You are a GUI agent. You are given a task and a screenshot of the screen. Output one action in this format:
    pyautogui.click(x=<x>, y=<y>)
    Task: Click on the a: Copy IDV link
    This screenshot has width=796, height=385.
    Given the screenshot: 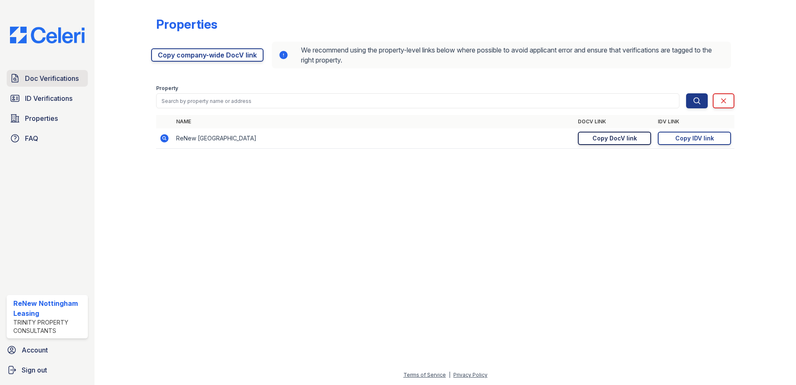 What is the action you would take?
    pyautogui.click(x=694, y=138)
    